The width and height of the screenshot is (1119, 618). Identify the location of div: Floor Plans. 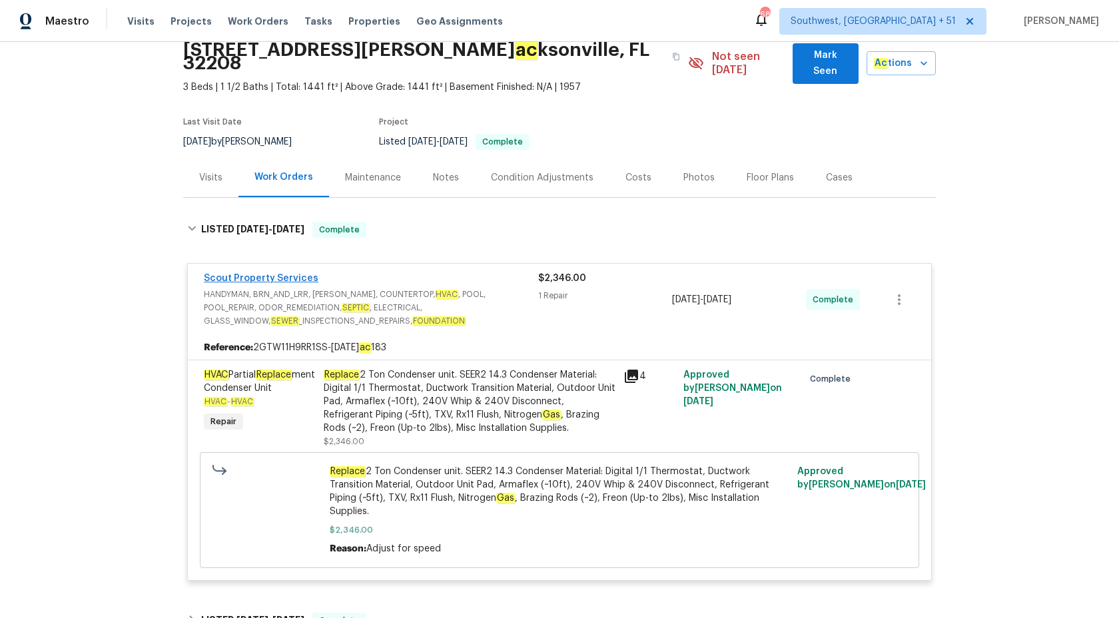
(770, 178).